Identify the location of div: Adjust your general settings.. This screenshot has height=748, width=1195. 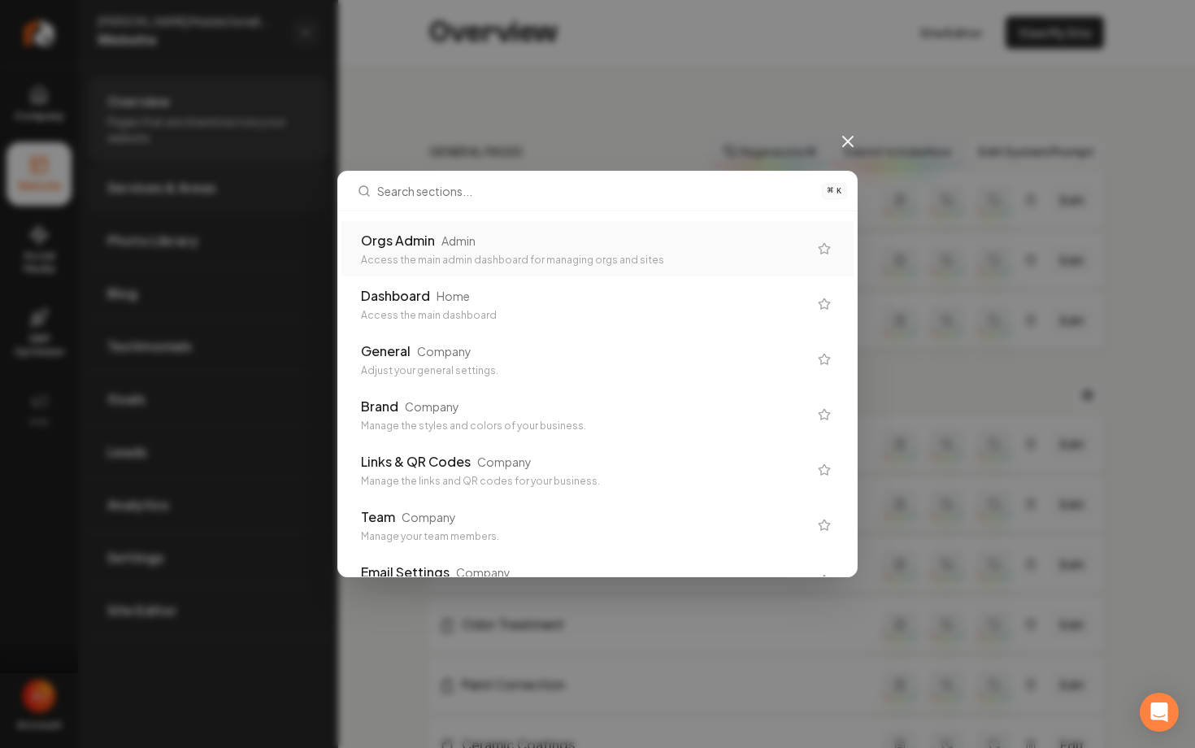
(585, 371).